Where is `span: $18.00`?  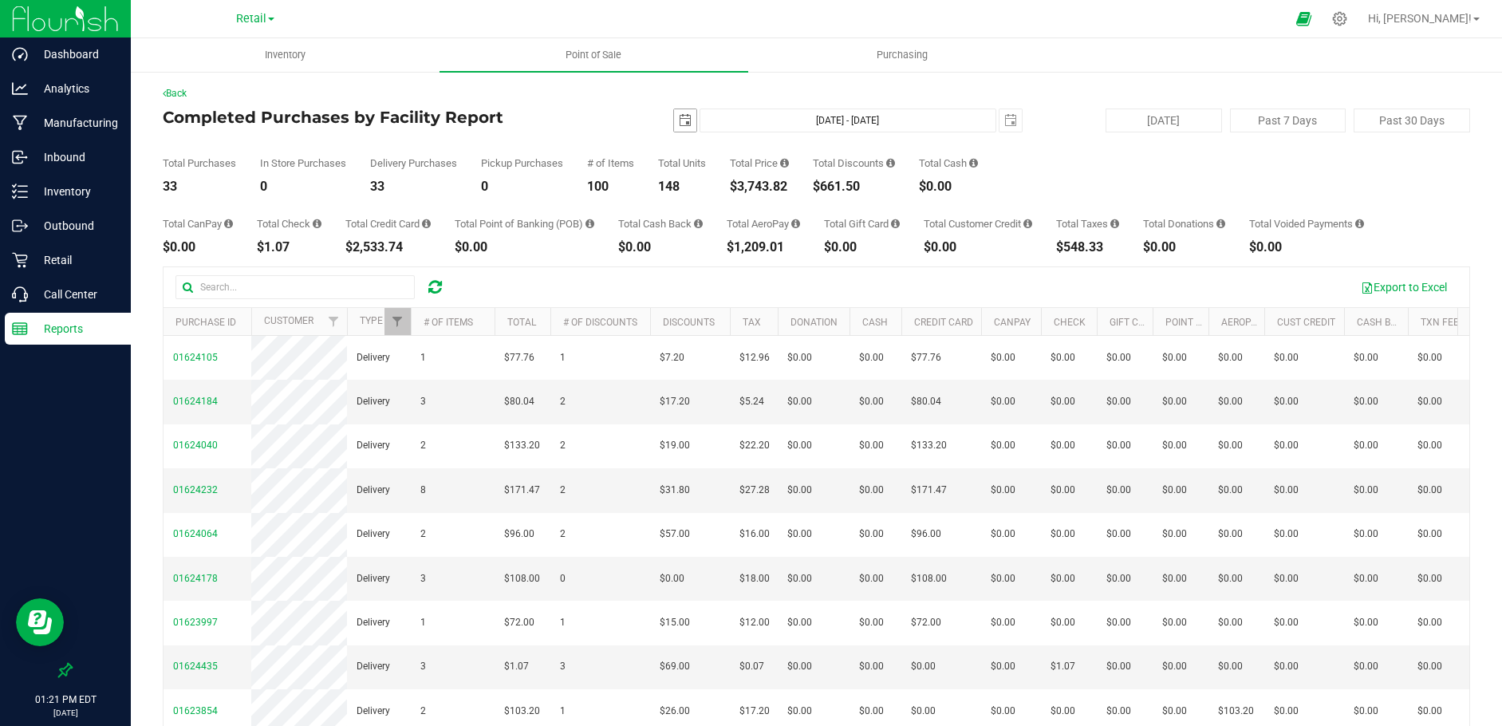
span: $18.00 is located at coordinates (755, 578).